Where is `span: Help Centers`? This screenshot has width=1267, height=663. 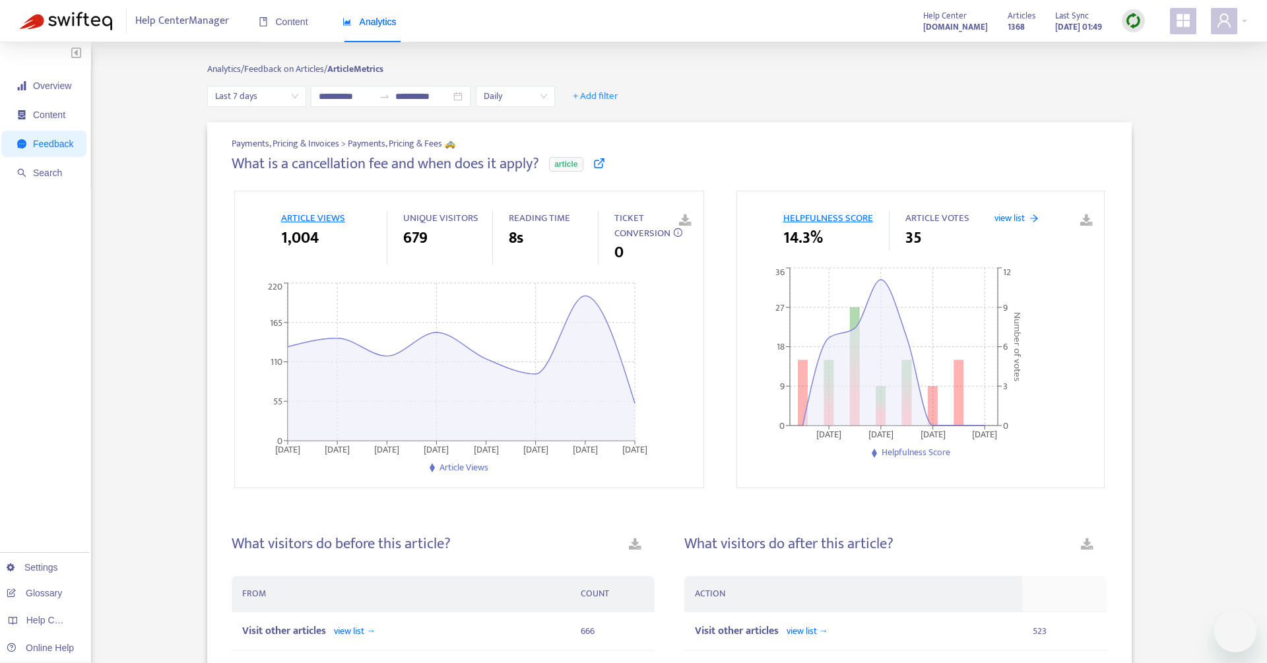 span: Help Centers is located at coordinates (53, 620).